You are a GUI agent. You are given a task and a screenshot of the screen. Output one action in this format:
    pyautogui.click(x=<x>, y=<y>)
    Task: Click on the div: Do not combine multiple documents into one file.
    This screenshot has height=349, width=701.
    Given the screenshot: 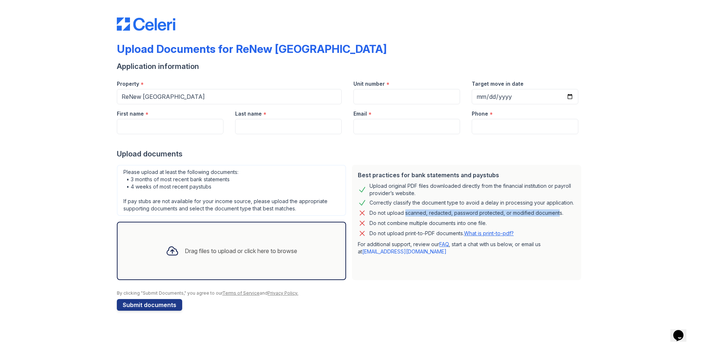 What is the action you would take?
    pyautogui.click(x=428, y=223)
    